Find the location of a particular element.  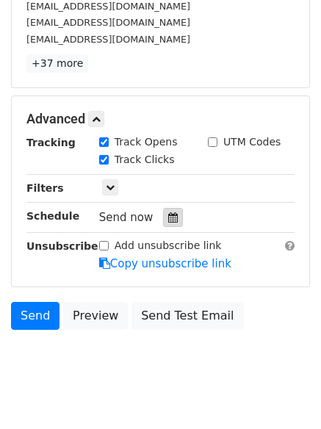

a: Copy unsubscribe link is located at coordinates (165, 264).